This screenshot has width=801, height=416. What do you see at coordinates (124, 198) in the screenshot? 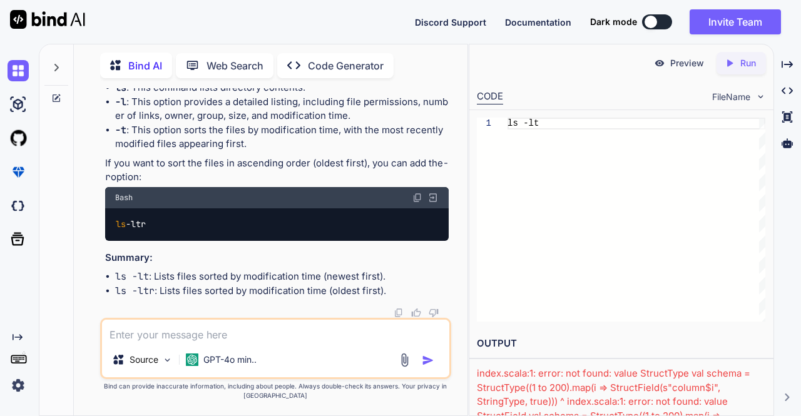
I see `span: Bash` at bounding box center [124, 198].